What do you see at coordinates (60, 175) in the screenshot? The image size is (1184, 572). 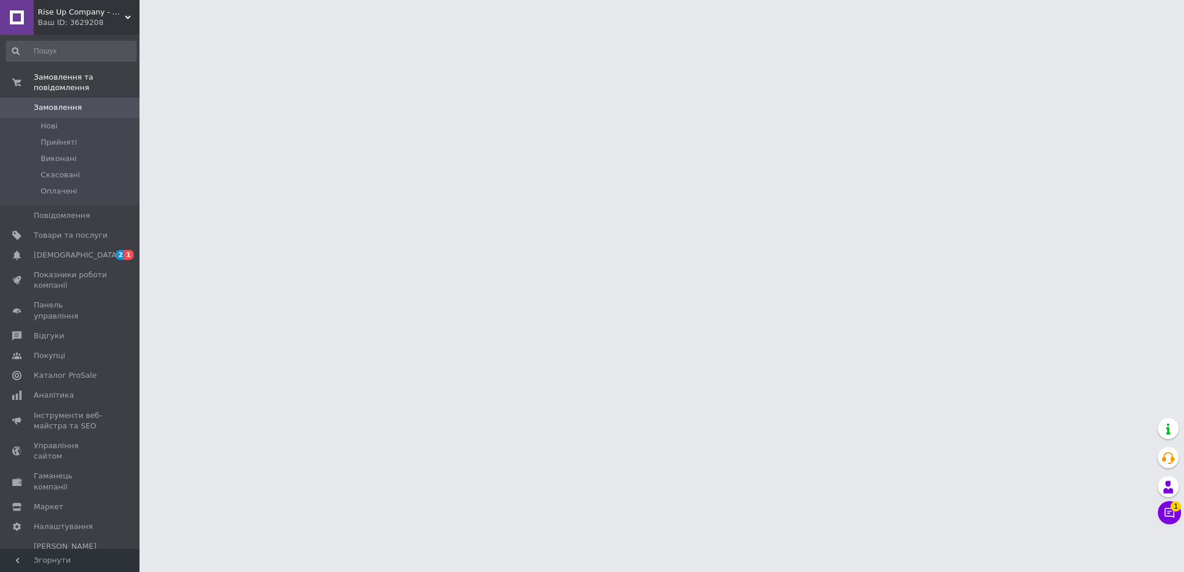 I see `span: Скасовані` at bounding box center [60, 175].